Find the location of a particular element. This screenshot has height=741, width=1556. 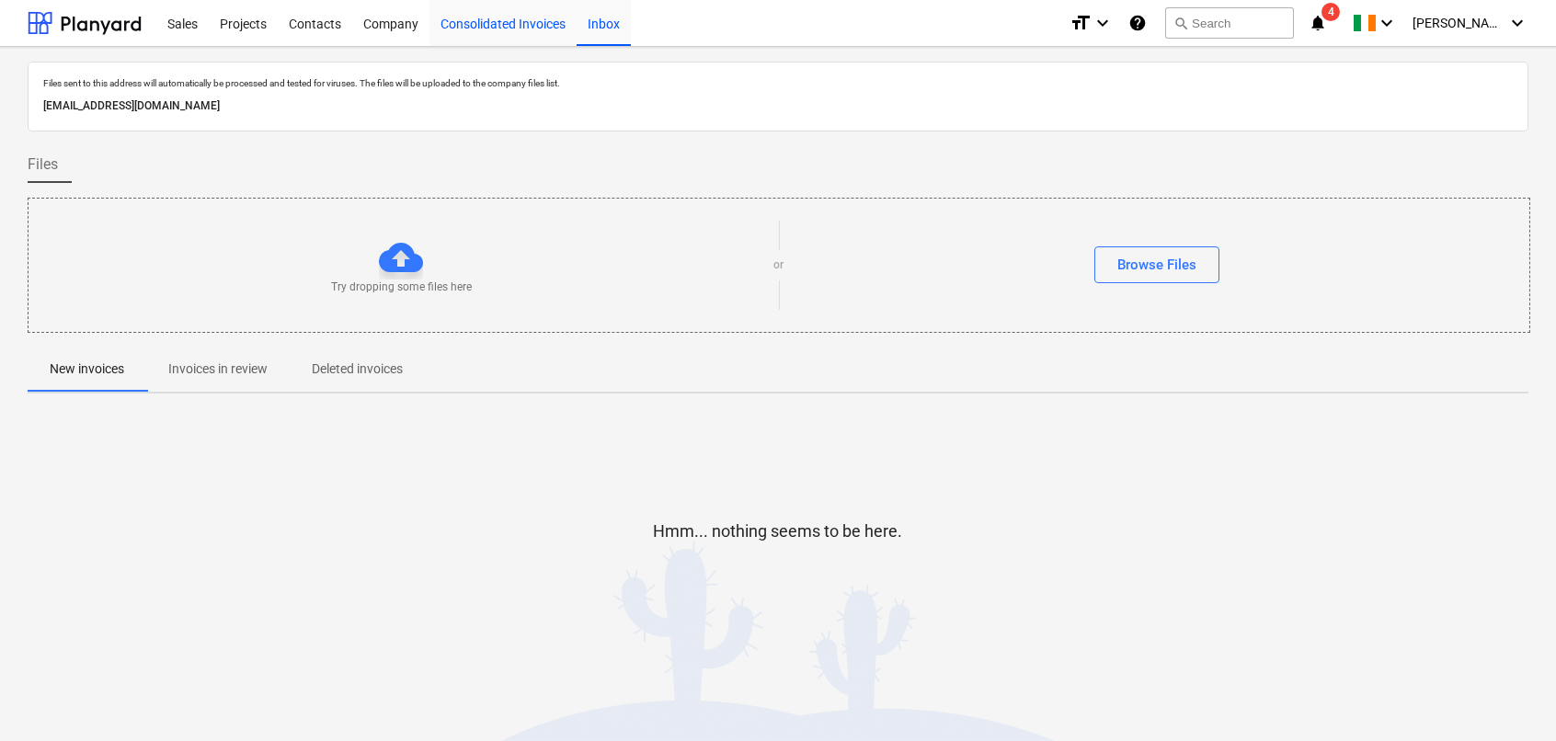

div: Chat Widget is located at coordinates (1510, 697).